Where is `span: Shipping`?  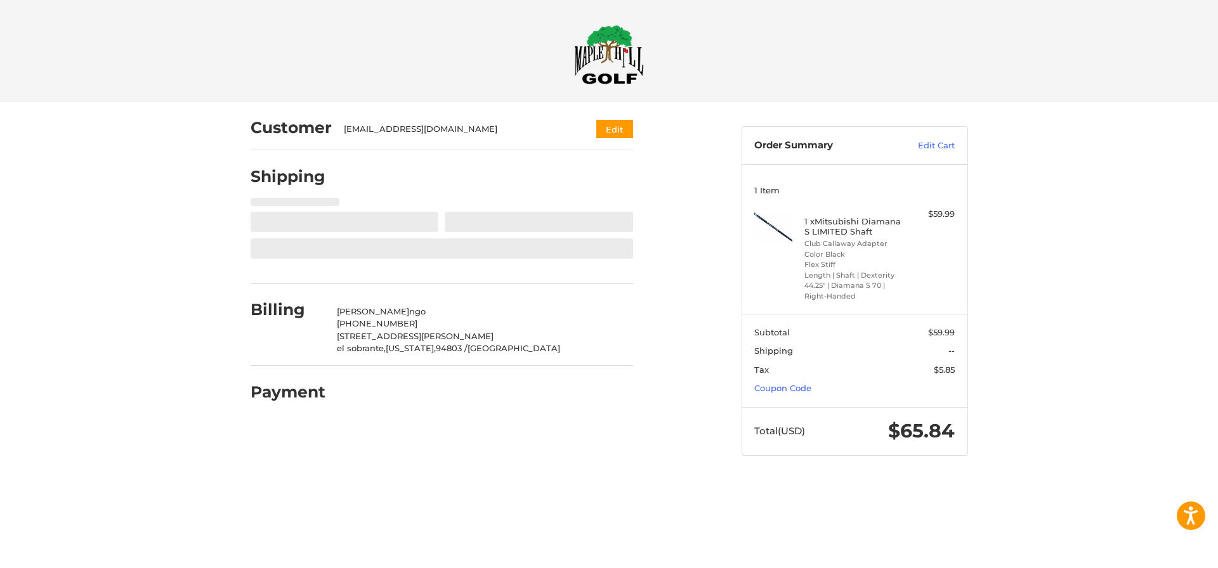
span: Shipping is located at coordinates (773, 351).